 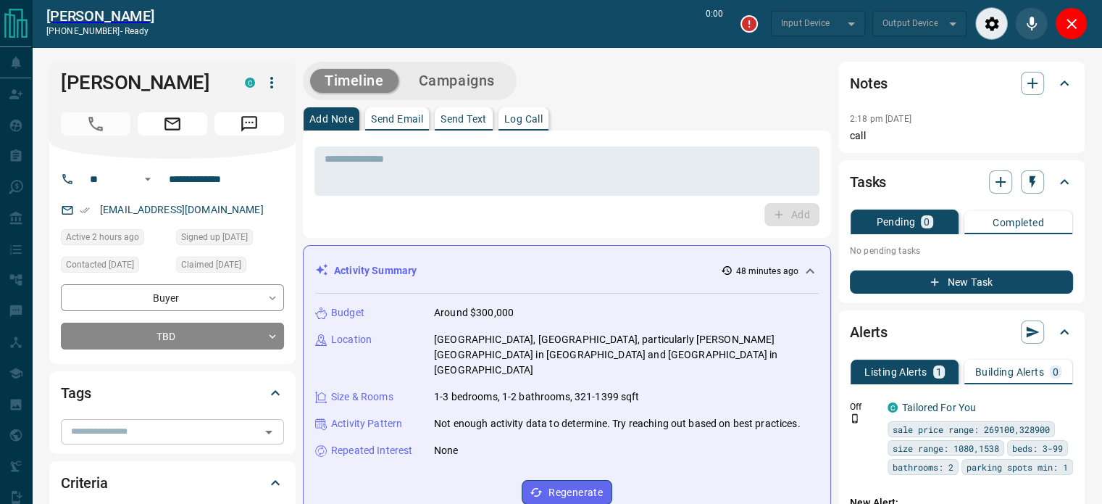 I want to click on p: call, so click(x=962, y=136).